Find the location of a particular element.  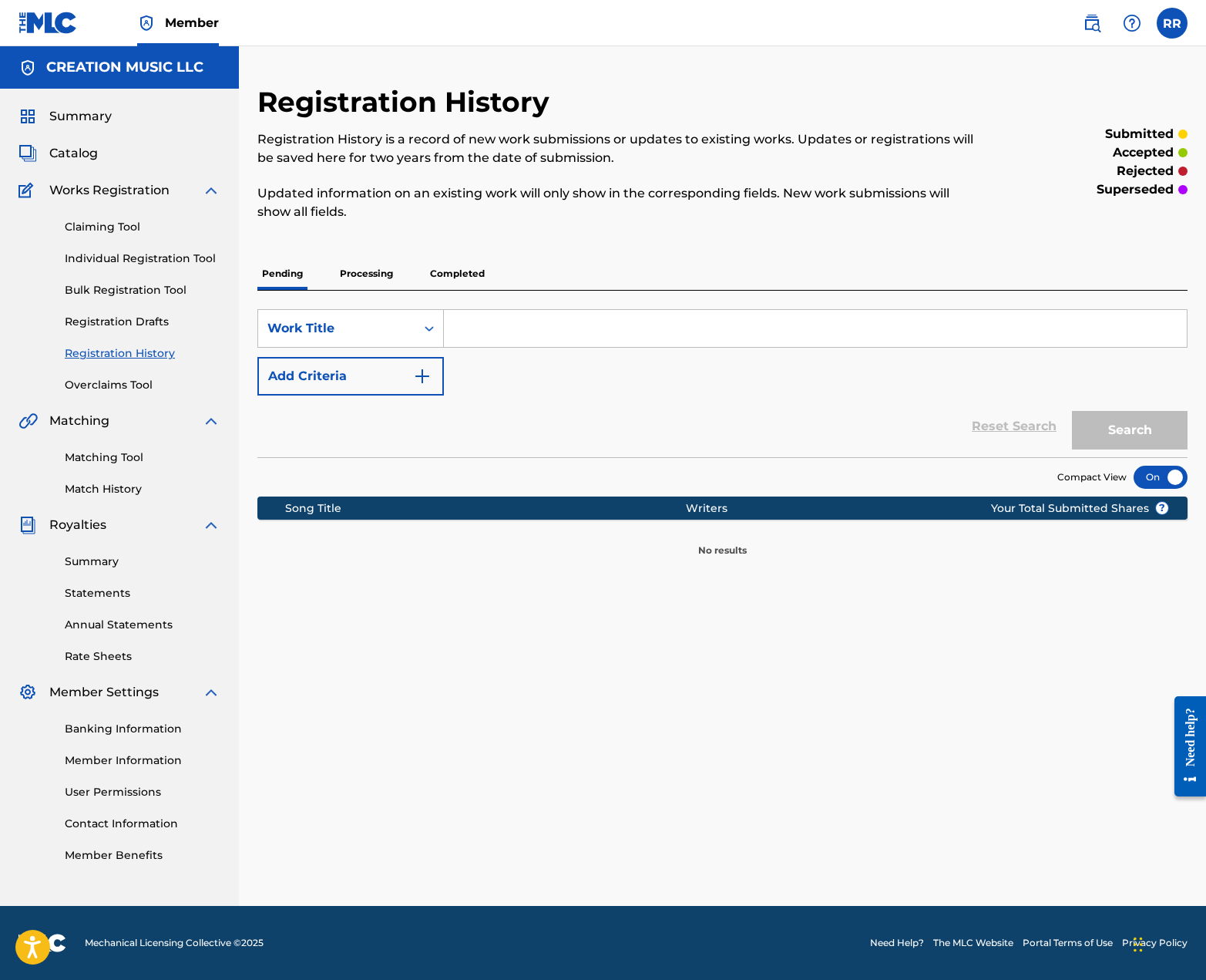

span: Mechanical Licensing Collective © 2025 is located at coordinates (174, 943).